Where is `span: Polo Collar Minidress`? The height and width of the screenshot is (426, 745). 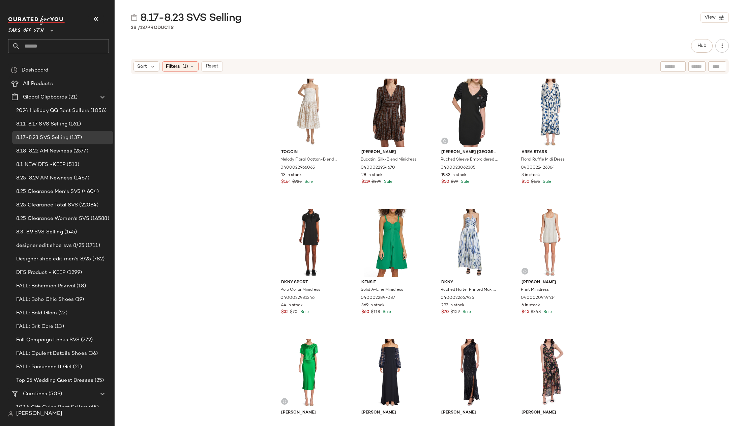 span: Polo Collar Minidress is located at coordinates (301, 290).